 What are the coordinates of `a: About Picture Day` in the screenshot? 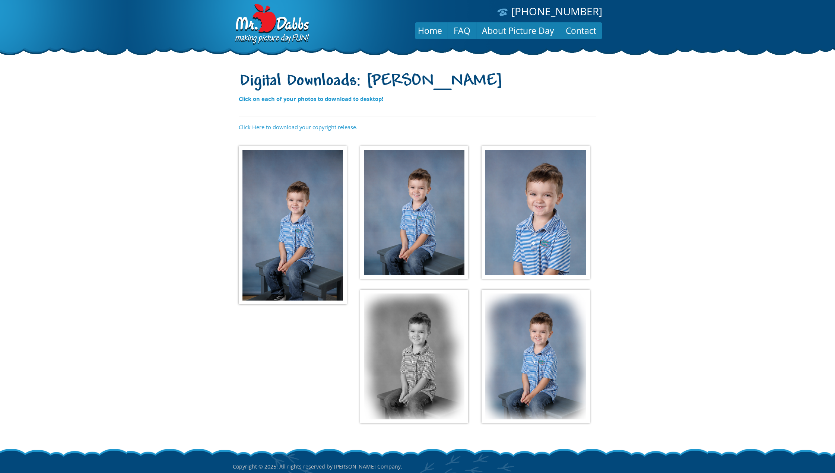 It's located at (518, 31).